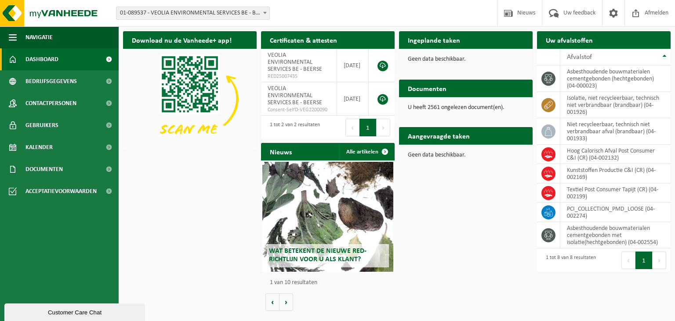 The height and width of the screenshot is (321, 675). Describe the element at coordinates (70, 11) in the screenshot. I see `div: Customer Care Chat` at that location.